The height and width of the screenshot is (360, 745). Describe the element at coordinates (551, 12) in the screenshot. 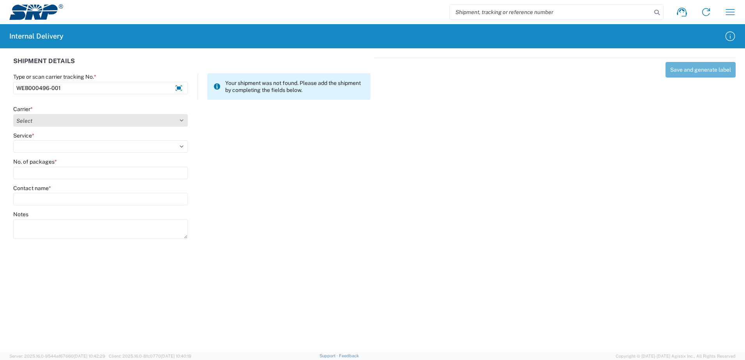

I see `input: Shipment, tracking or reference number` at that location.